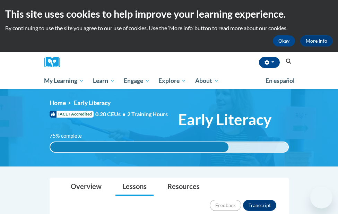  What do you see at coordinates (284, 41) in the screenshot?
I see `button: Okay` at bounding box center [284, 41].